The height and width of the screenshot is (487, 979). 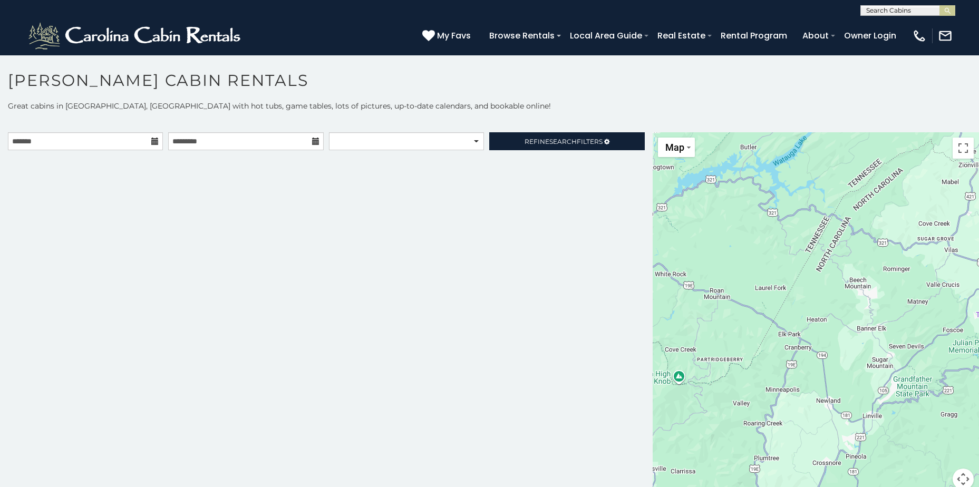 I want to click on img: mail-regular-white.png, so click(x=946, y=36).